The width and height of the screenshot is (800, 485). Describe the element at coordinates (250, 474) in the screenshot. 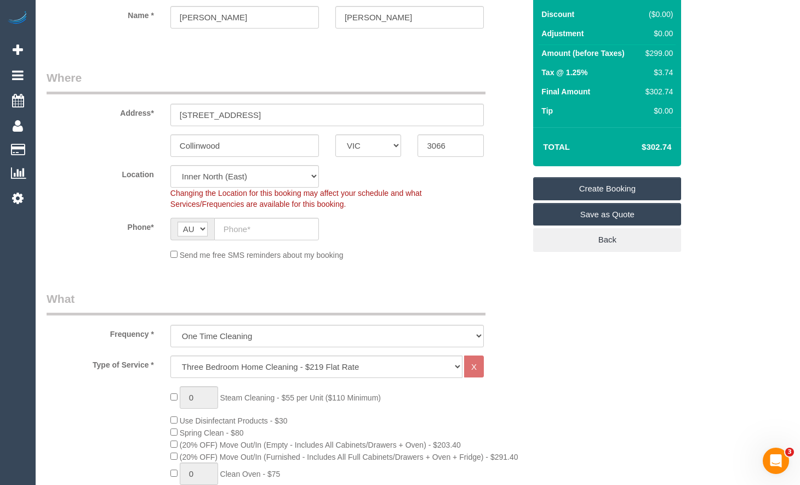

I see `span: Clean Oven - $75` at that location.